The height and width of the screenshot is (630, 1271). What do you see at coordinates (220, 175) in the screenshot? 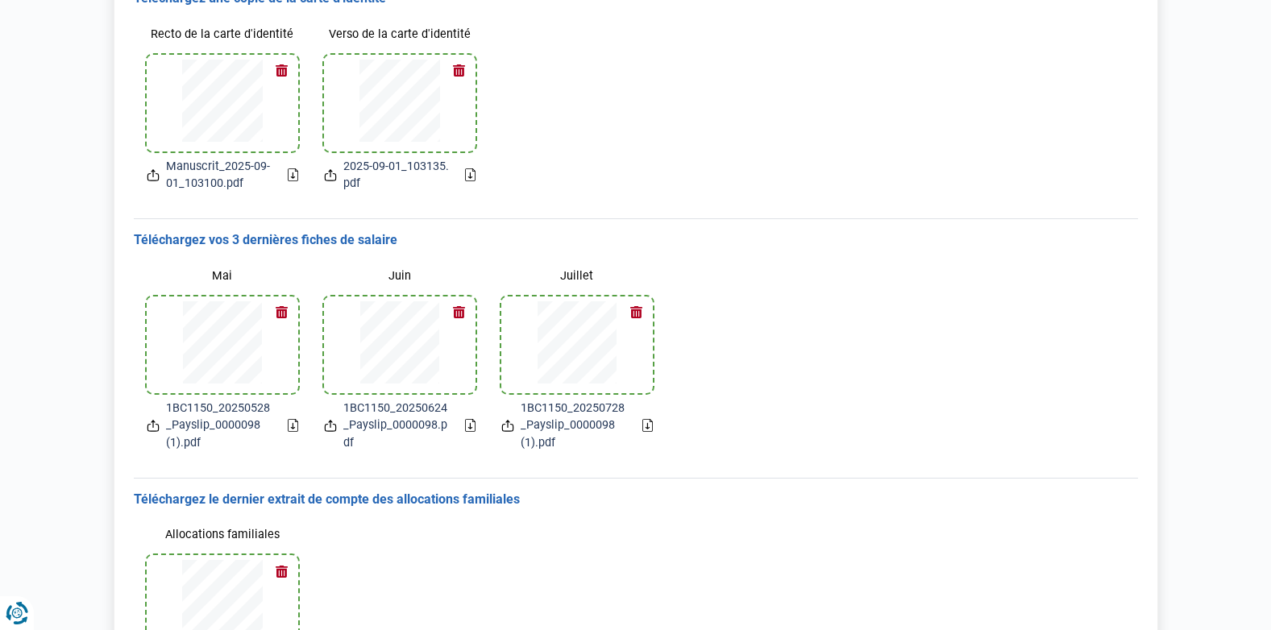
I see `span: Manuscrit_2025-09-01_103100.pdf` at bounding box center [220, 175].